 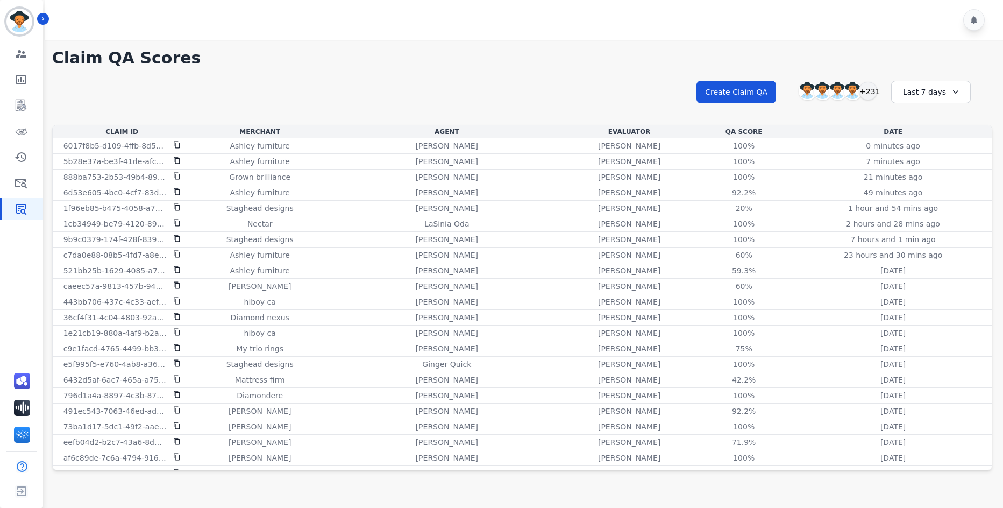 I want to click on div: 60%, so click(x=744, y=286).